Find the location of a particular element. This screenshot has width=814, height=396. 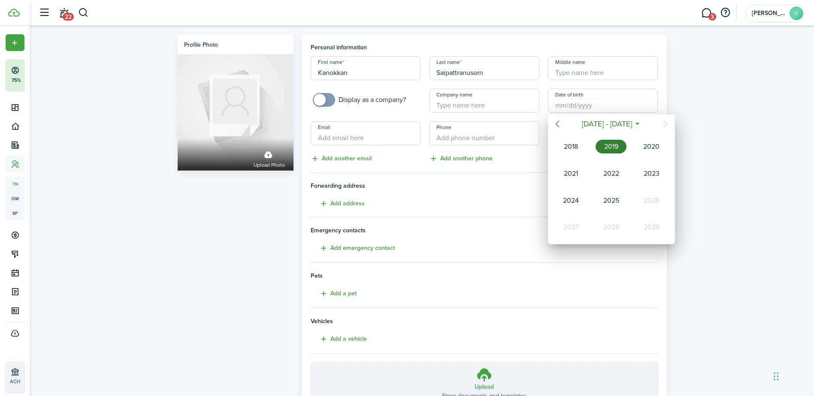

div: 2019 is located at coordinates (611, 147).